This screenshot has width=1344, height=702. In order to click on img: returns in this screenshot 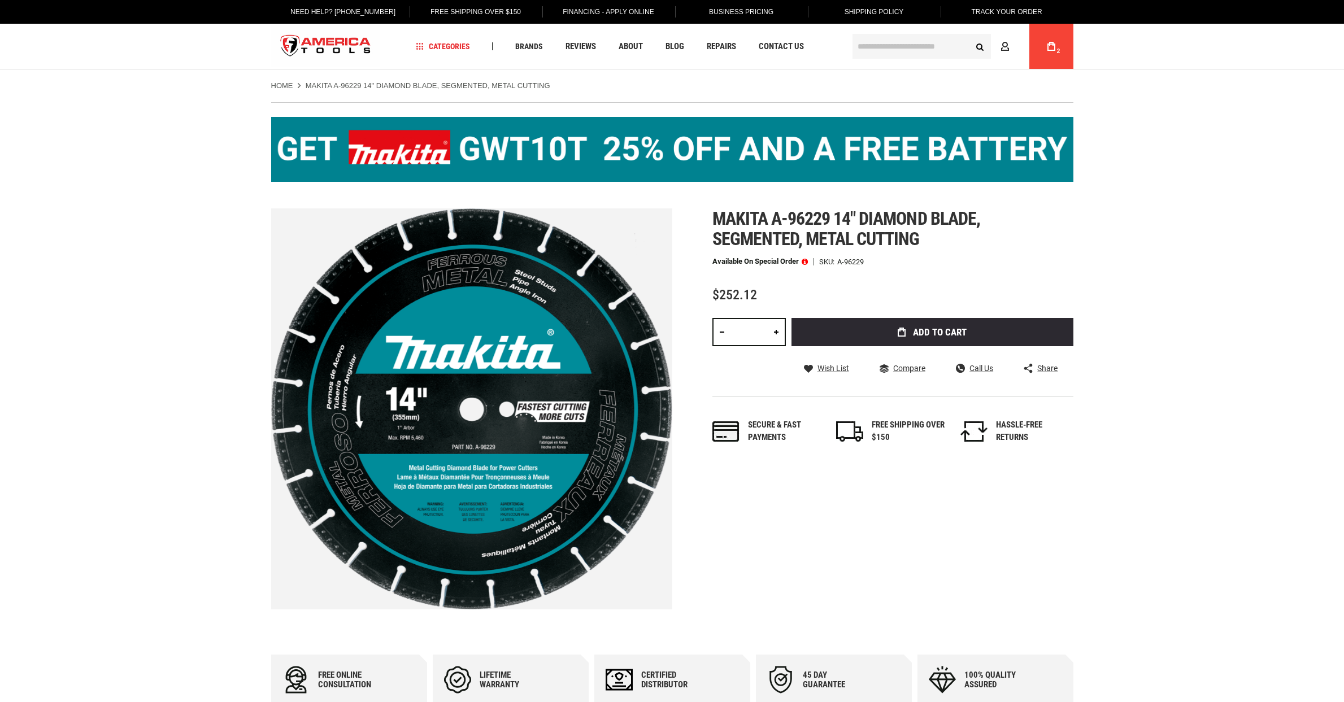, I will do `click(974, 432)`.